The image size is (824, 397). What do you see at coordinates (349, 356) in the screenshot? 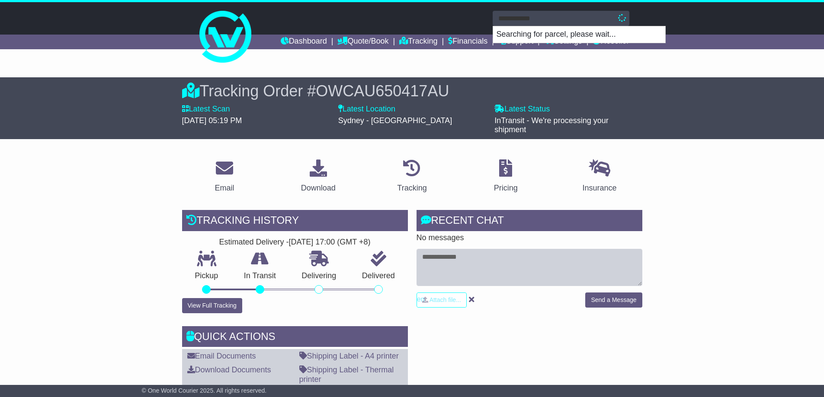
I see `a: Shipping Label - A4 printer` at bounding box center [349, 356].